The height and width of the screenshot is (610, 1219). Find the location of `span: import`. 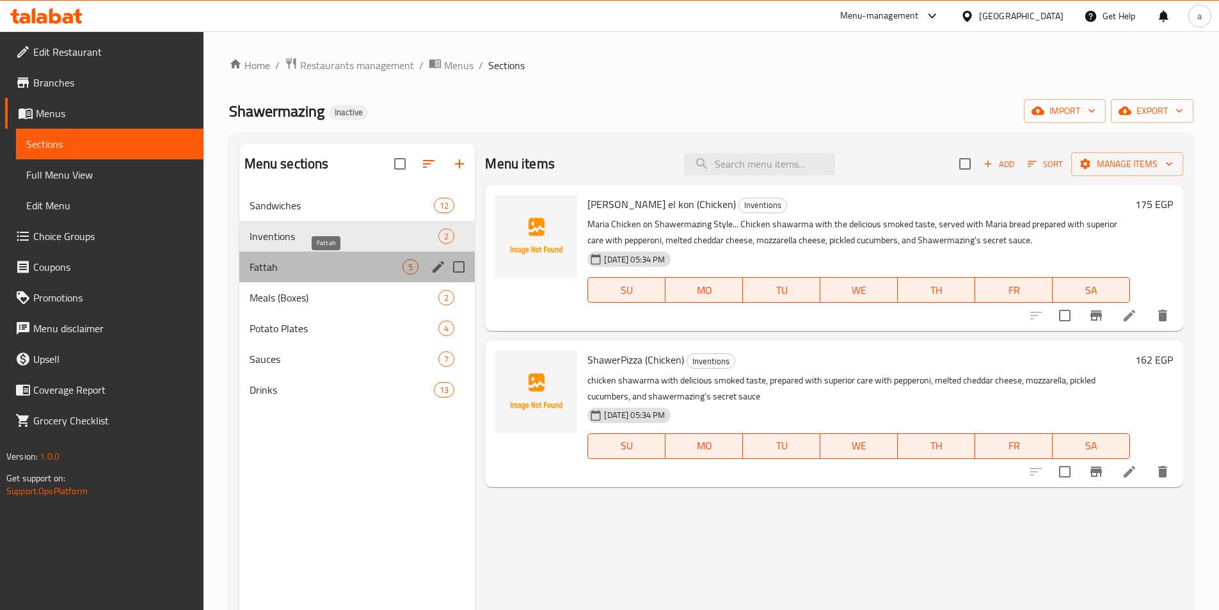

span: import is located at coordinates (1065, 111).